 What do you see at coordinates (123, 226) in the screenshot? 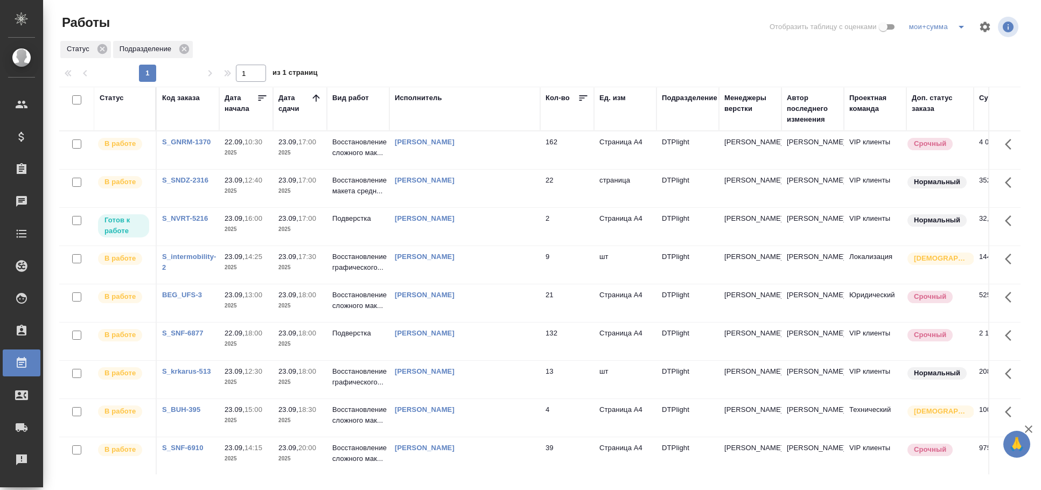
I see `p: Готов к работе` at bounding box center [123, 226].